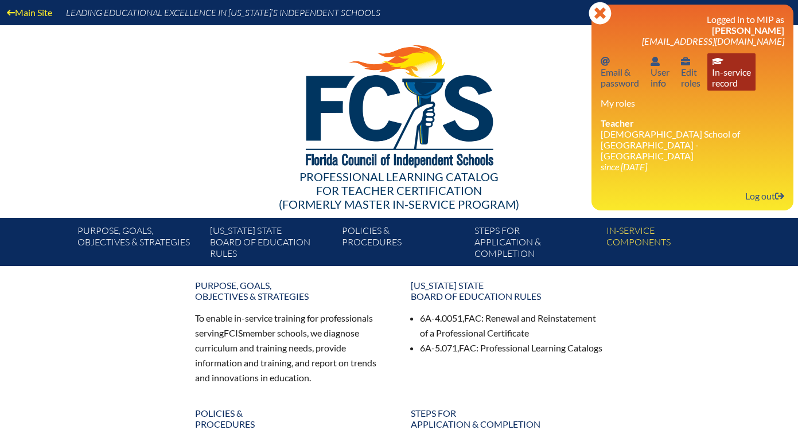 This screenshot has height=434, width=798. What do you see at coordinates (765, 196) in the screenshot?
I see `a: Log outLog out` at bounding box center [765, 196].